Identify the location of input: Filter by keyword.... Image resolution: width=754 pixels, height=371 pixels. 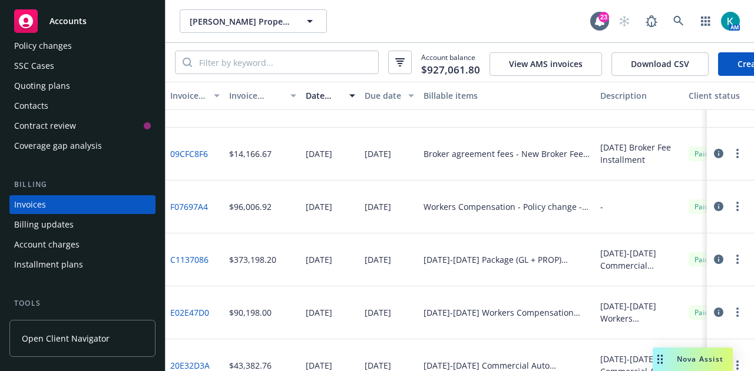
(285, 62).